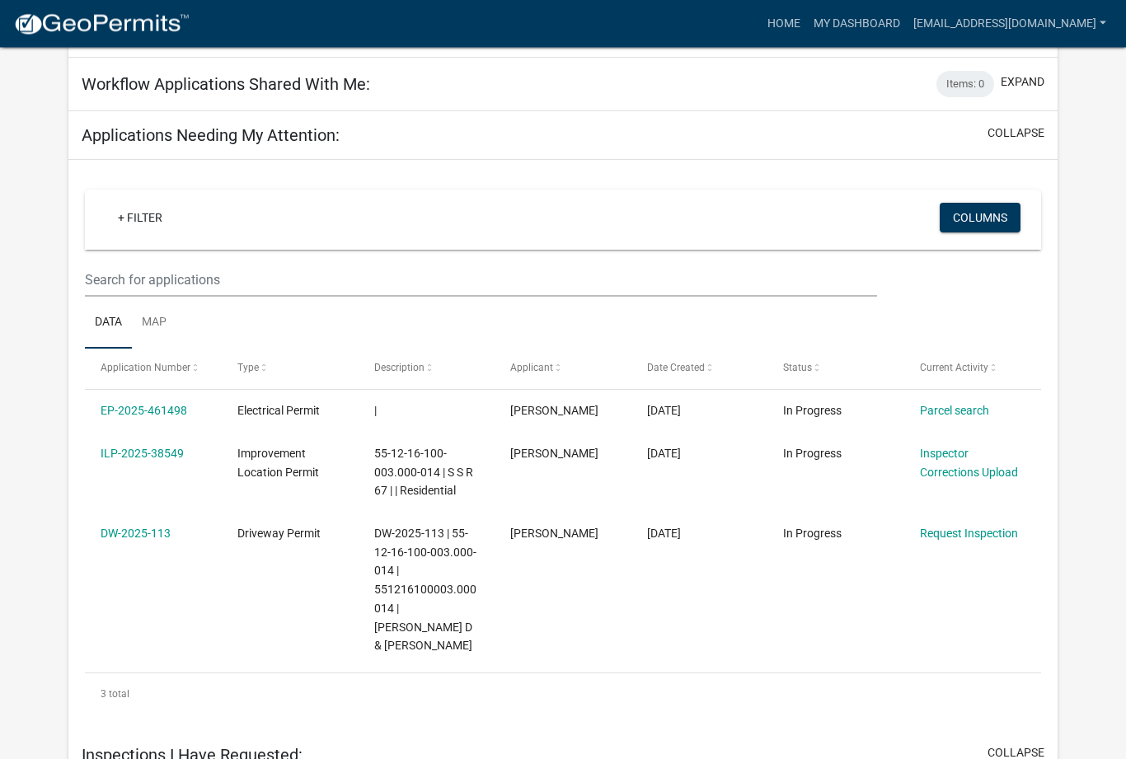 The image size is (1126, 759). I want to click on a: Parcel search, so click(954, 411).